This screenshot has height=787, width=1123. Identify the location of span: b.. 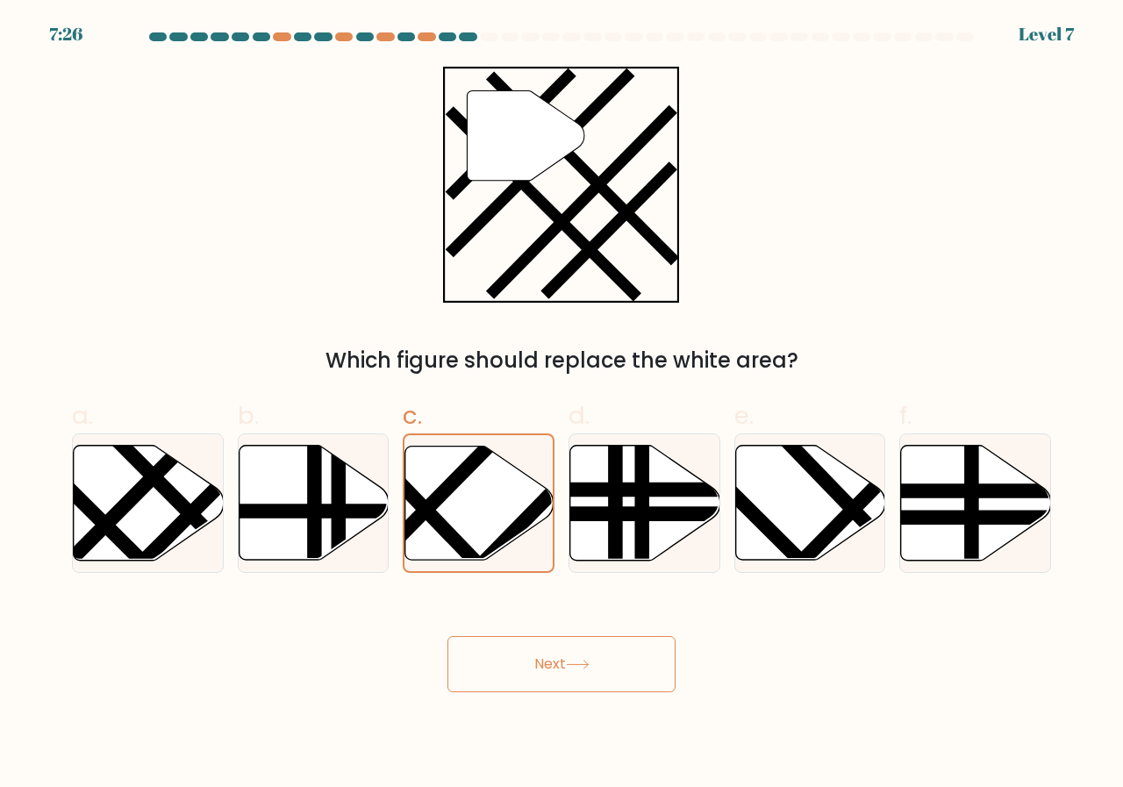
(248, 415).